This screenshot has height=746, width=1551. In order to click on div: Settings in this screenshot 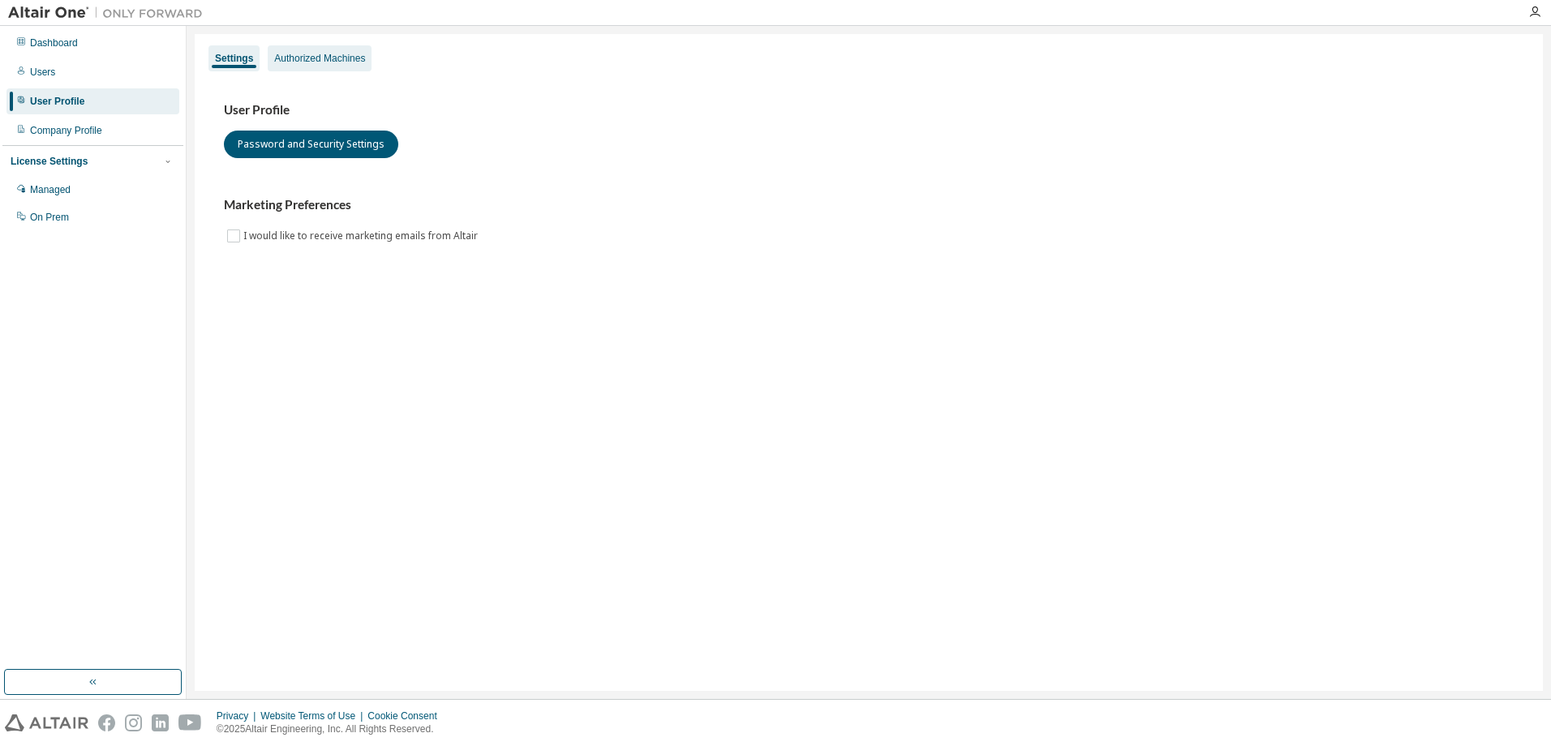, I will do `click(234, 58)`.